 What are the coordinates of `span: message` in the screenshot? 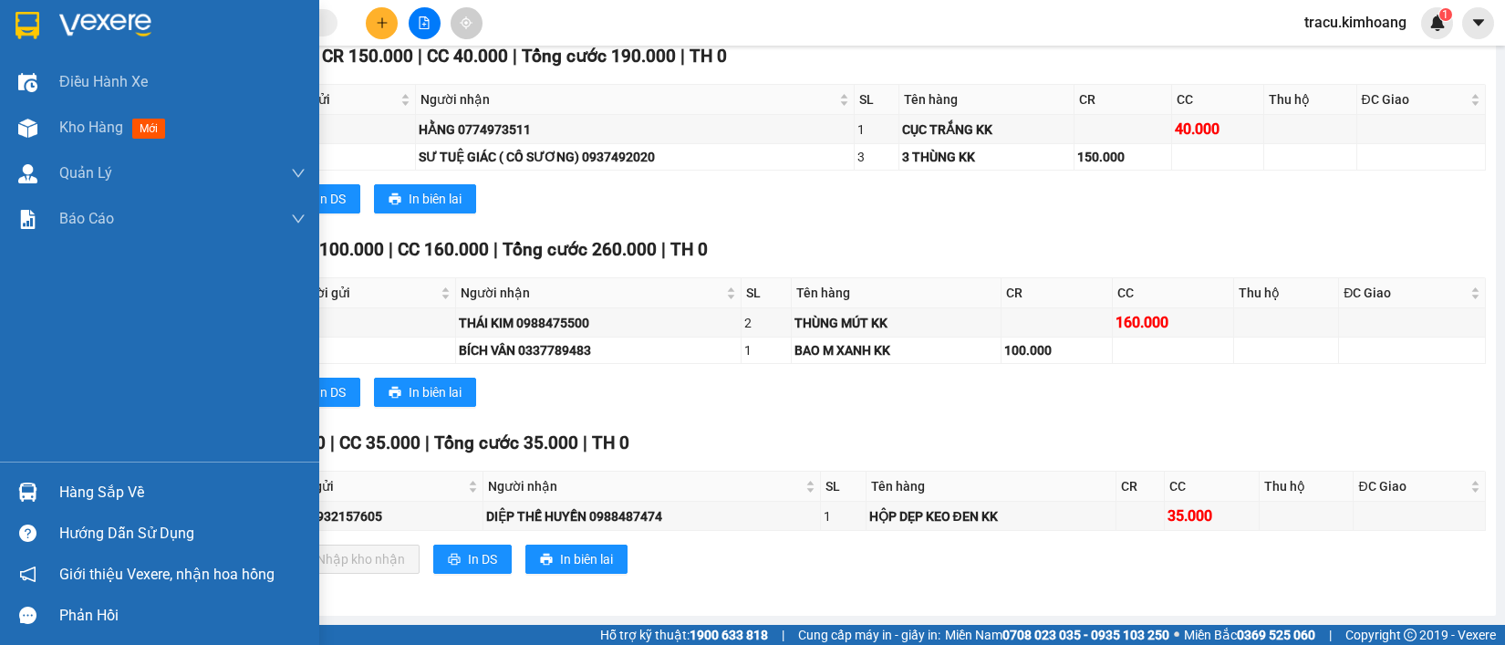 It's located at (27, 615).